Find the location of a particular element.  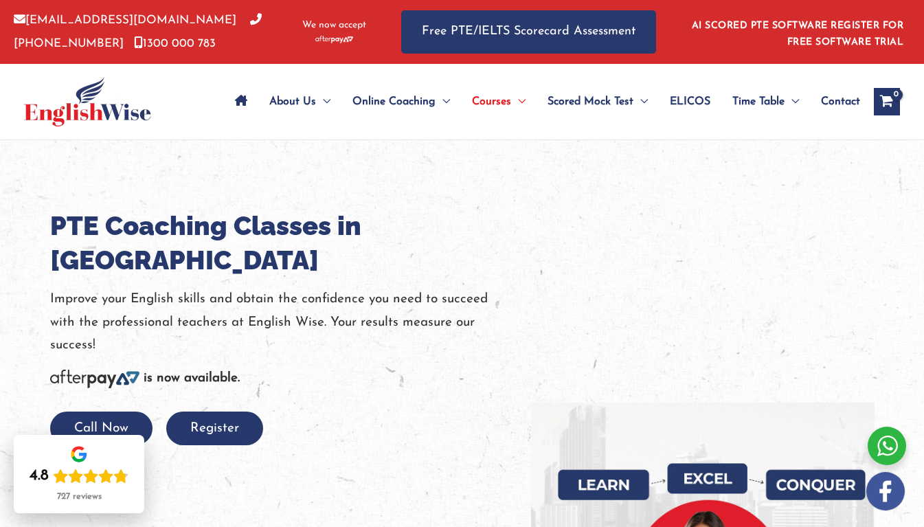

a: About UsMenu Toggle is located at coordinates (300, 102).